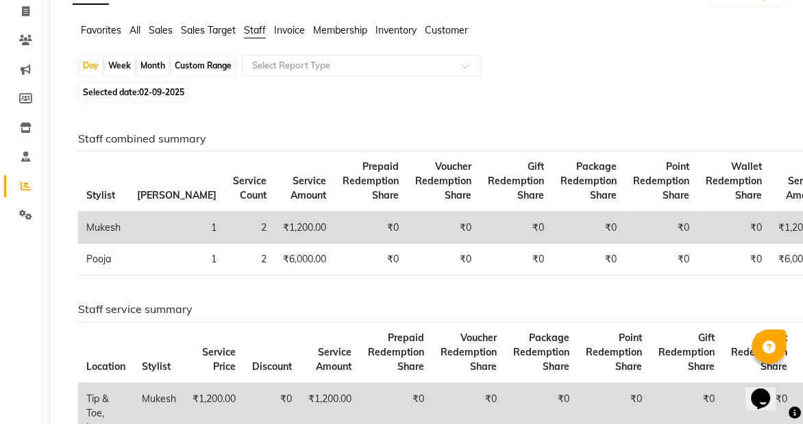 The height and width of the screenshot is (424, 803). What do you see at coordinates (249, 188) in the screenshot?
I see `span: Service Count` at bounding box center [249, 188].